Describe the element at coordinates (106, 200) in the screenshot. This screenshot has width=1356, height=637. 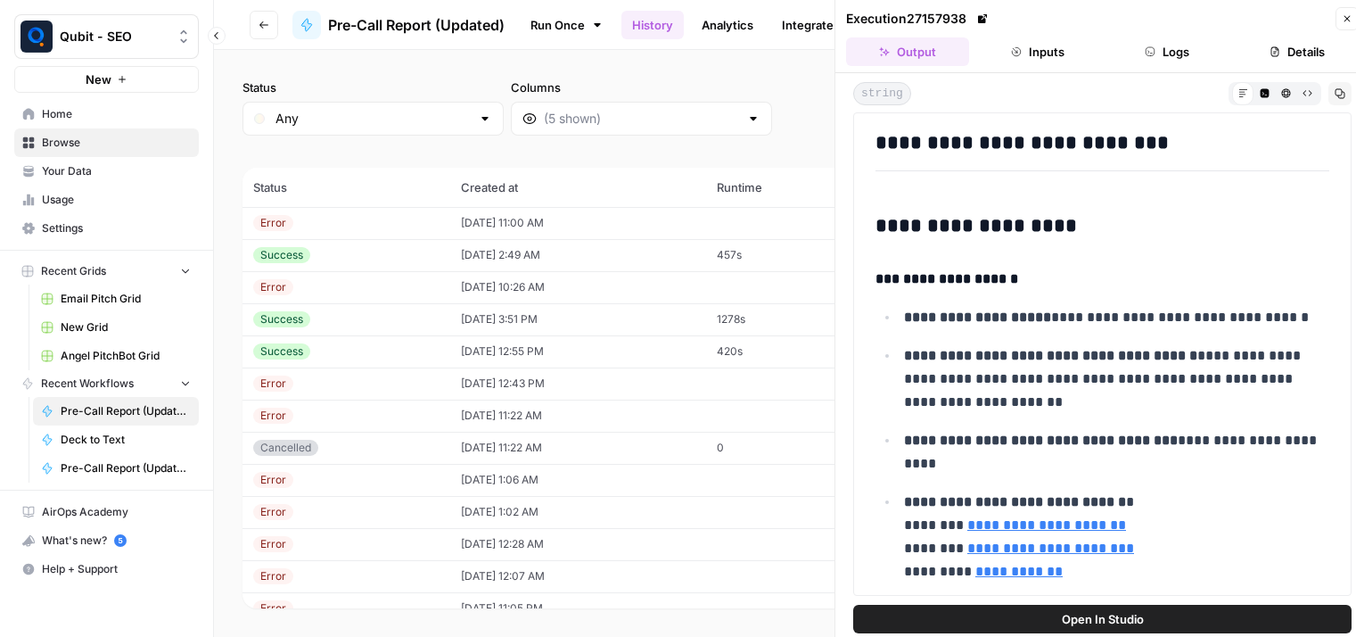
I see `a: Usage` at that location.